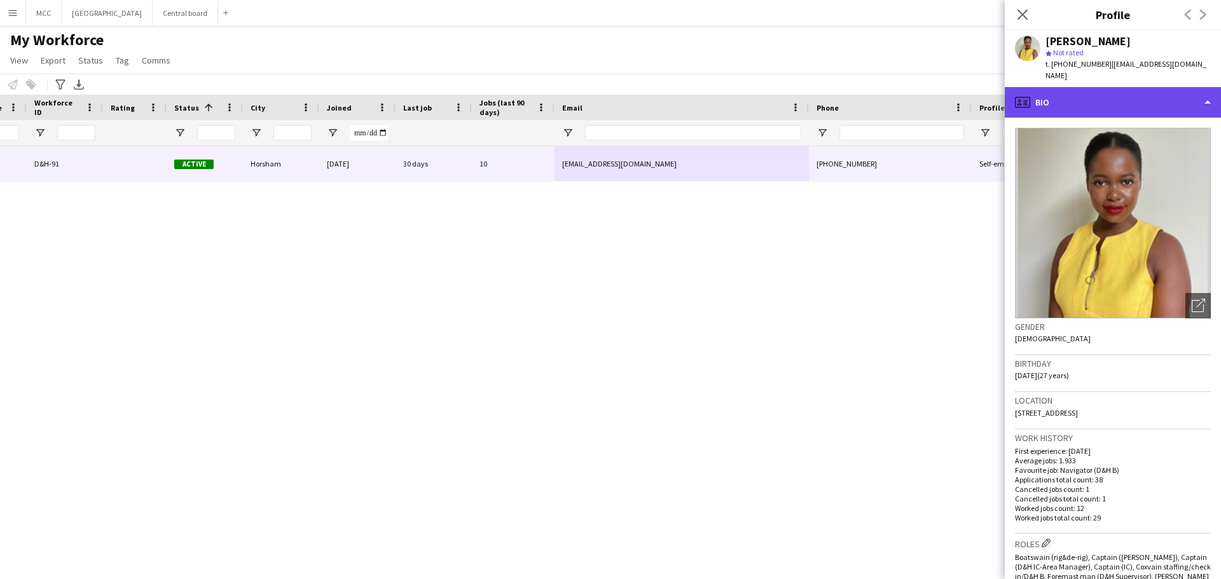 Image resolution: width=1221 pixels, height=579 pixels. What do you see at coordinates (216, 133) in the screenshot?
I see `input: Status Filter Input` at bounding box center [216, 133].